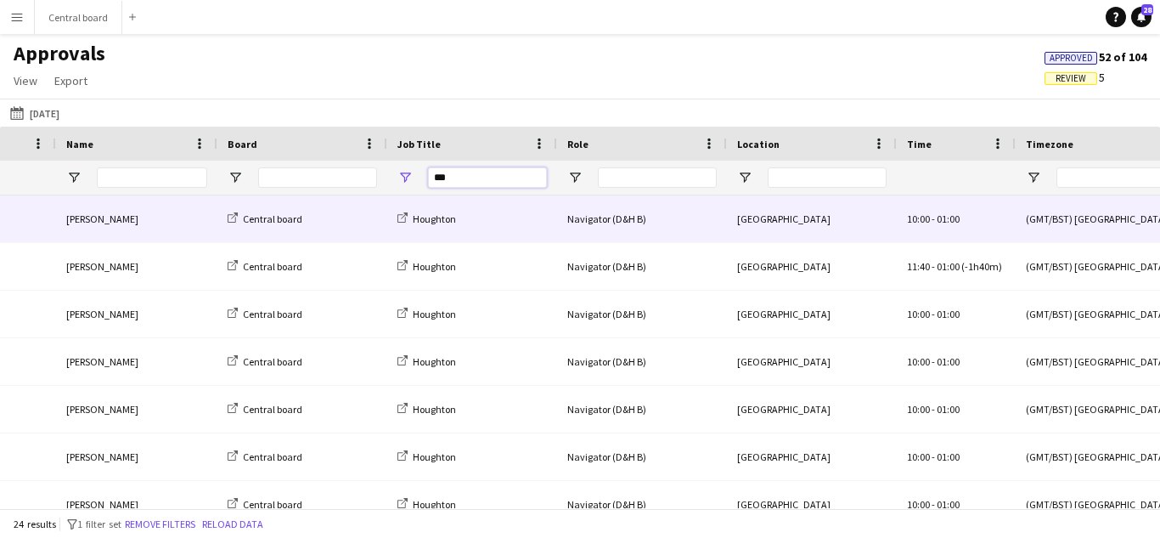  Describe the element at coordinates (1050, 144) in the screenshot. I see `span: Timezone` at that location.